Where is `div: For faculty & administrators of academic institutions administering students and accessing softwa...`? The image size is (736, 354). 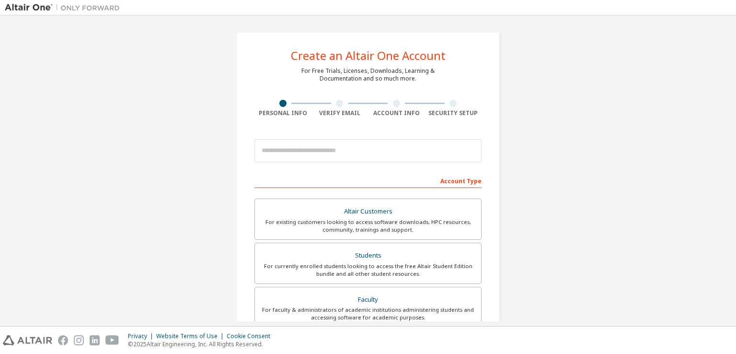 div: For faculty & administrators of academic institutions administering students and accessing softwa... is located at coordinates (368, 314).